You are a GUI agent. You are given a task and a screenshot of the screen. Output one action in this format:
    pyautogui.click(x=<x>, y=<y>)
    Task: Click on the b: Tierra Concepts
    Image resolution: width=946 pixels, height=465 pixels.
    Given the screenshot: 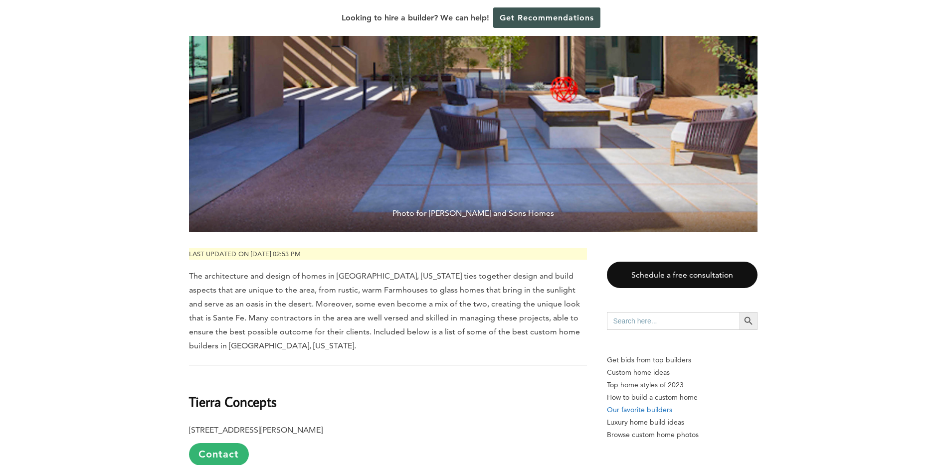 What is the action you would take?
    pyautogui.click(x=233, y=401)
    